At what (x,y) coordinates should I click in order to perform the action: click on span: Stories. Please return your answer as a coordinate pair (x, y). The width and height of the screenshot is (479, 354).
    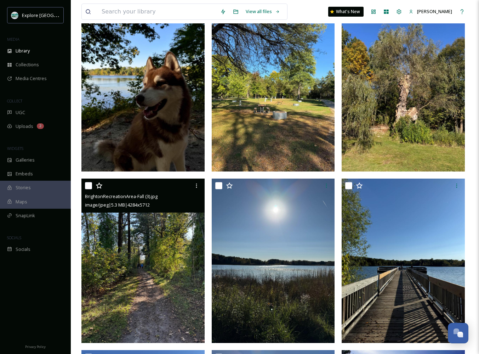
    Looking at the image, I should click on (23, 187).